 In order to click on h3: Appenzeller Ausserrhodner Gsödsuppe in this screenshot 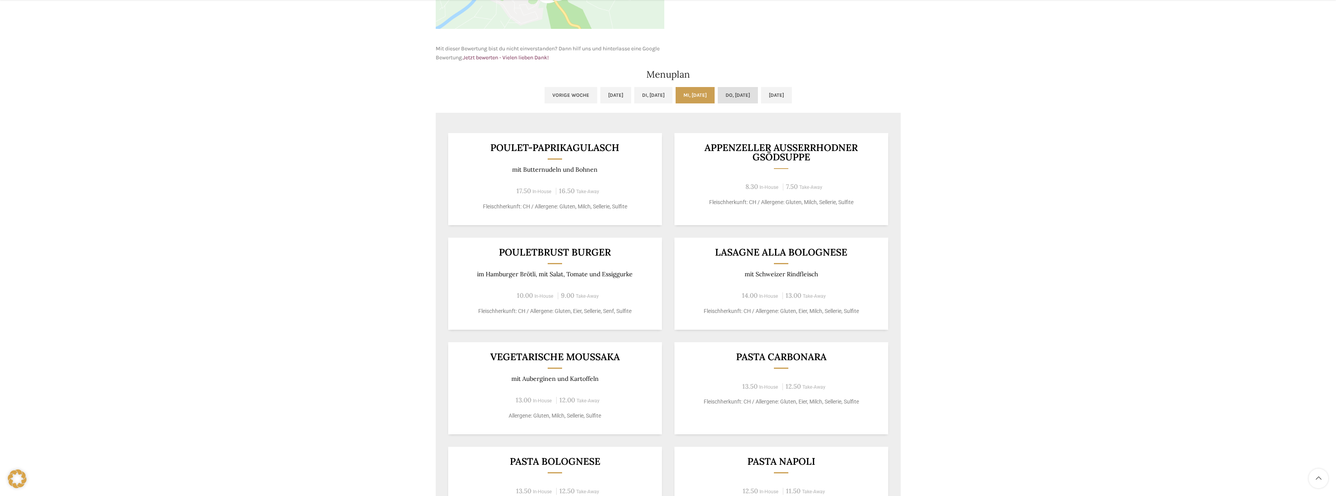, I will do `click(781, 152)`.